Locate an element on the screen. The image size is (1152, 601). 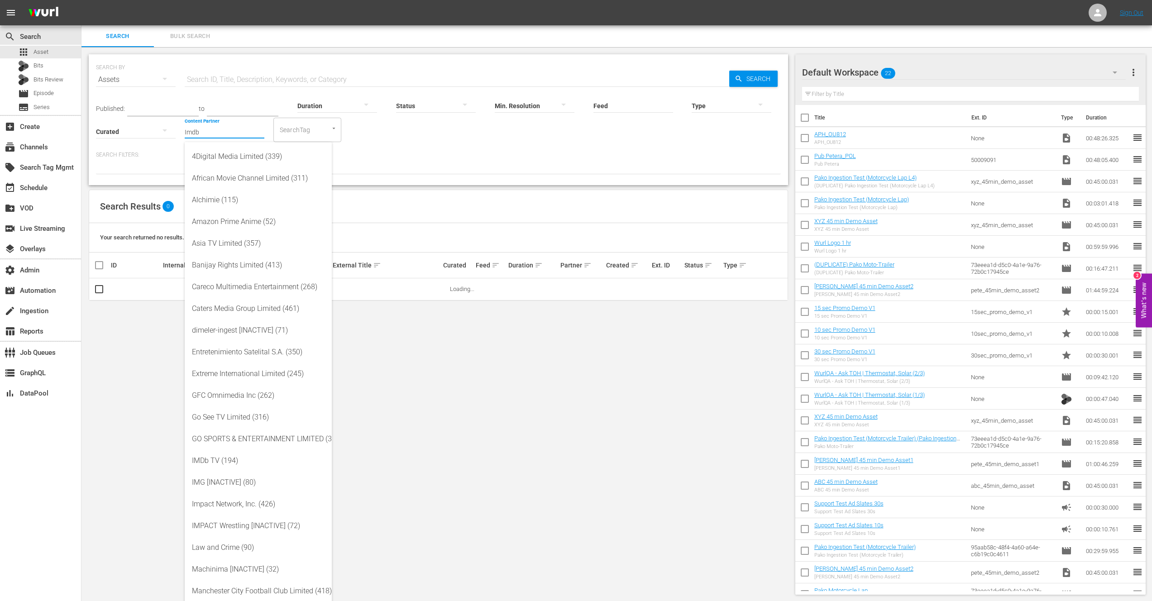
div: ABC 45 min Demo Asset is located at coordinates (846, 490).